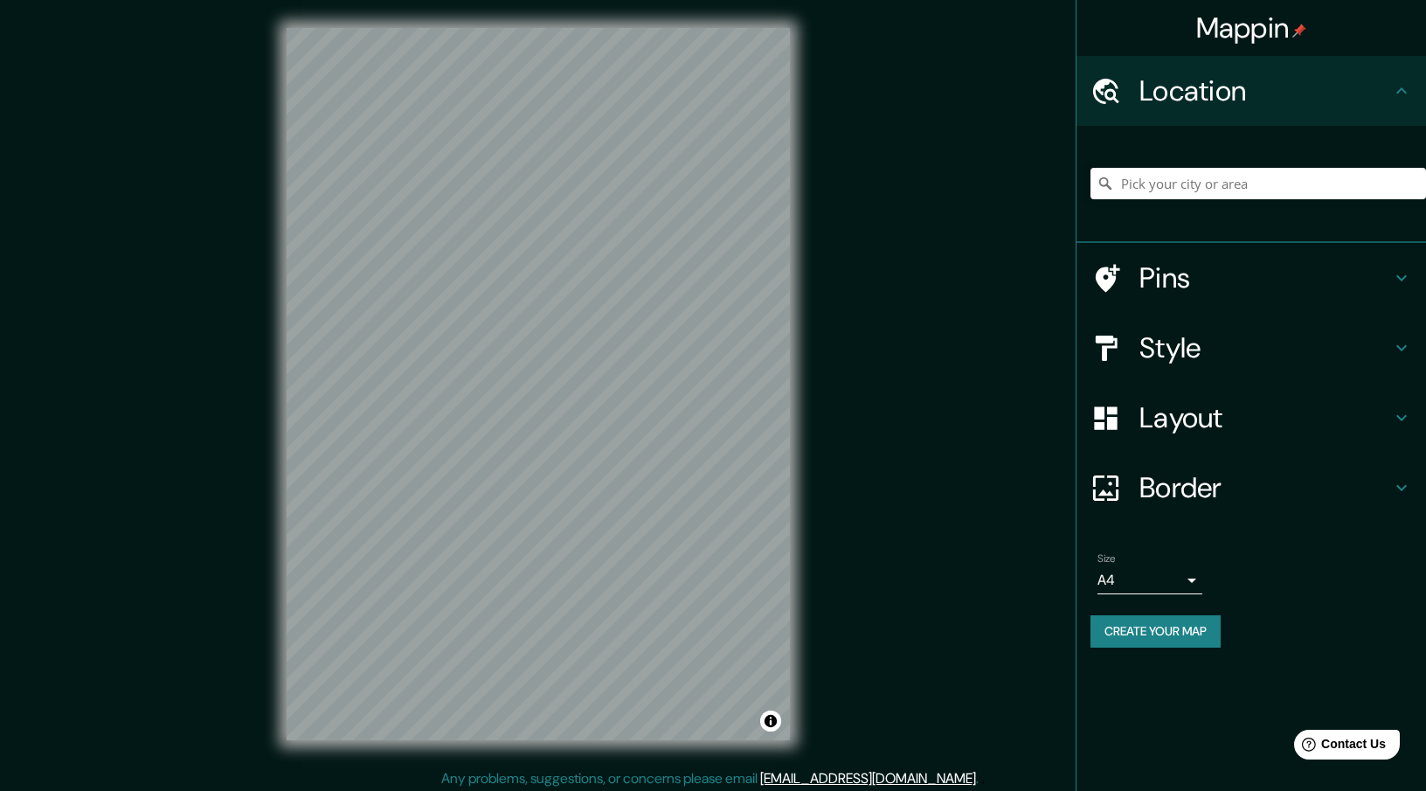 The height and width of the screenshot is (791, 1426). I want to click on img: pin-icon.png, so click(1299, 31).